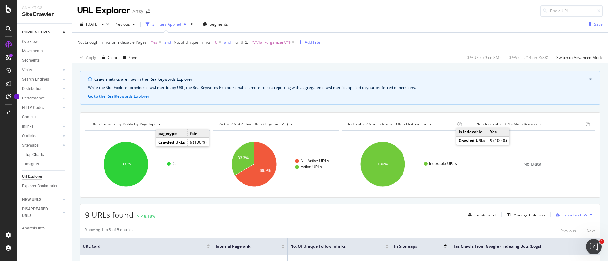  Describe the element at coordinates (154, 42) in the screenshot. I see `span: Yes` at that location.